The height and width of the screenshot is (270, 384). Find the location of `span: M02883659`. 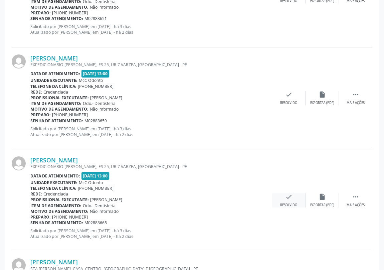

span: M02883659 is located at coordinates (95, 120).